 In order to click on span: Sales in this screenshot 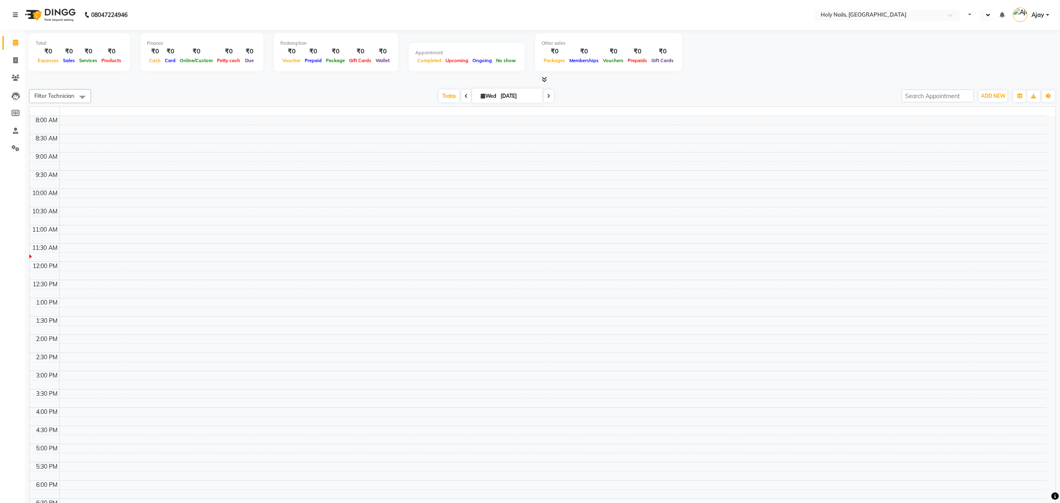, I will do `click(69, 60)`.